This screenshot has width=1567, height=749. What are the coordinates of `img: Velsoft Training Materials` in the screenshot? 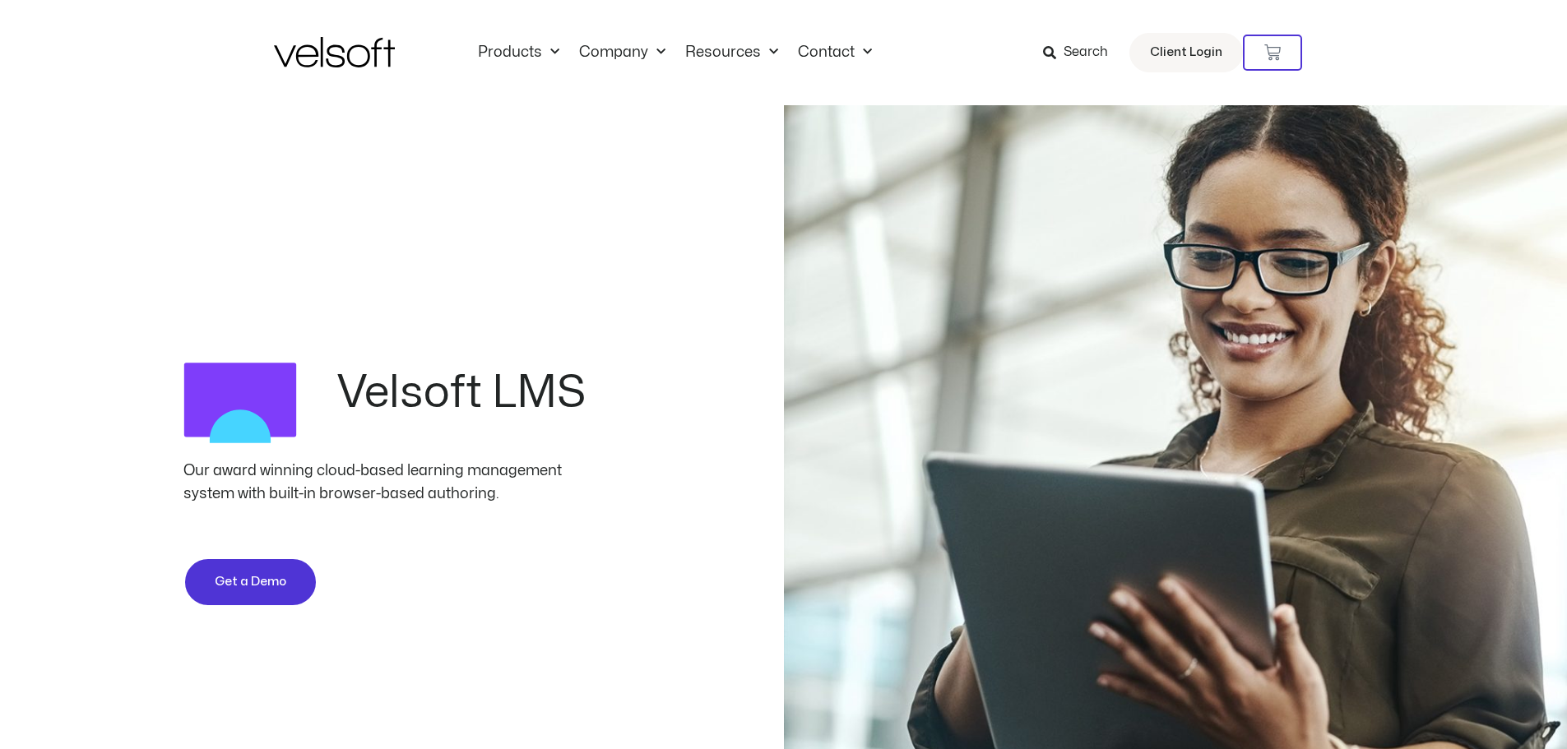 It's located at (334, 52).